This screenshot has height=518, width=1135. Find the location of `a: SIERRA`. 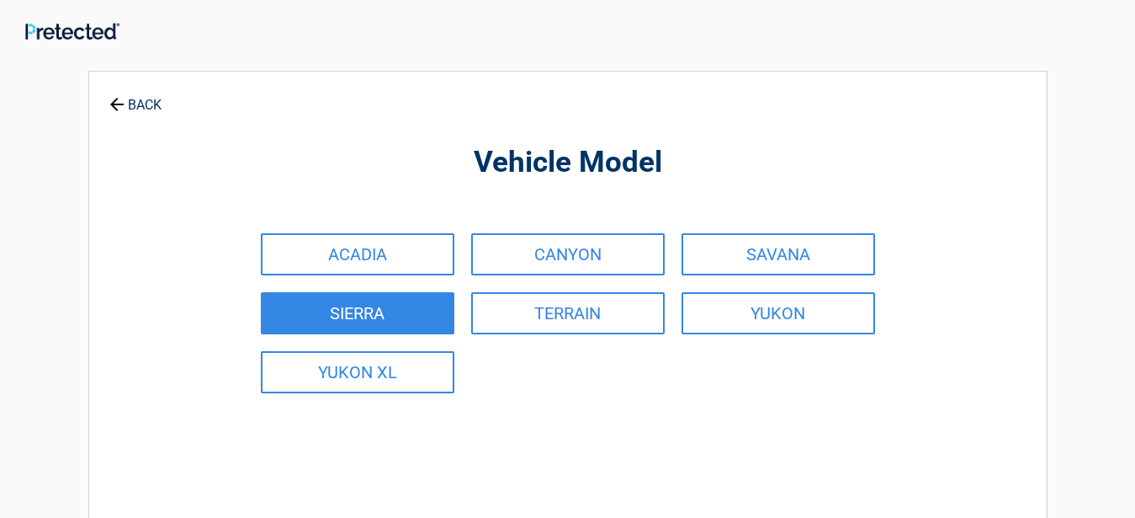

a: SIERRA is located at coordinates (358, 313).